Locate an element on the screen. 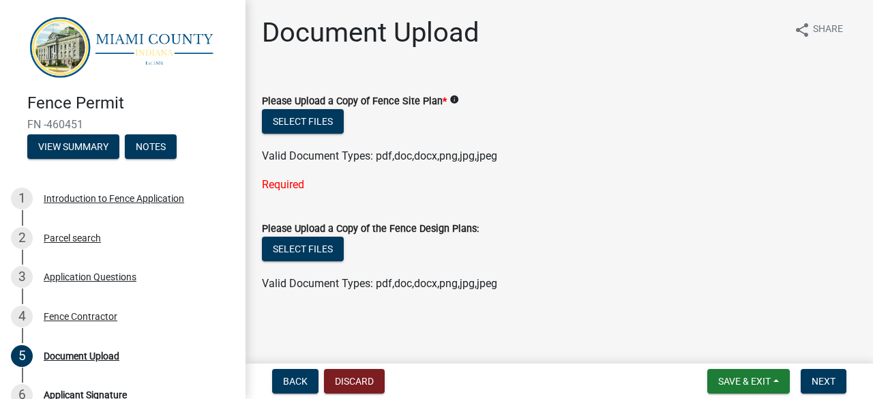 The image size is (873, 399). h4: Fence Permit is located at coordinates (131, 103).